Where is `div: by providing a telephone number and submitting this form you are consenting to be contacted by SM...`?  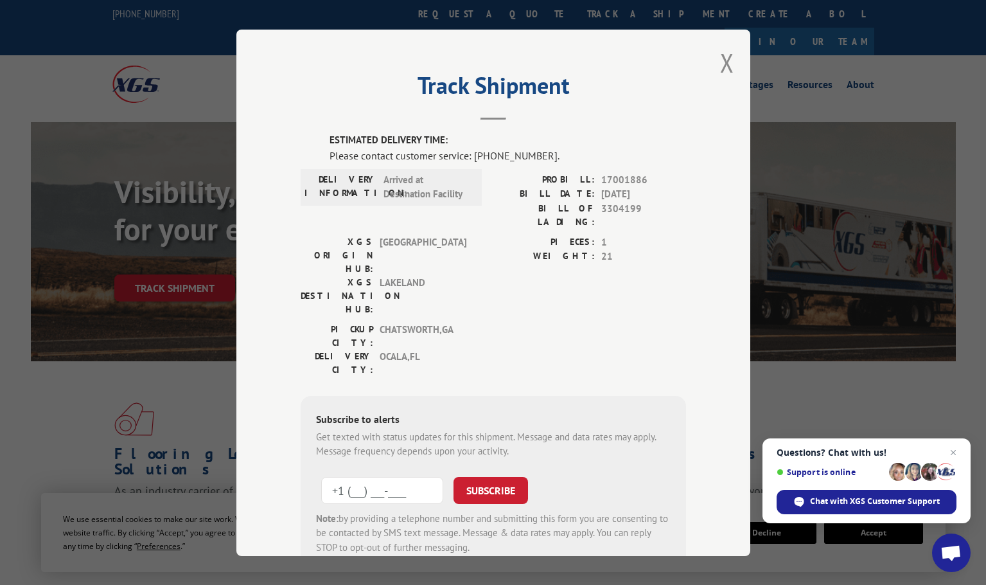
div: by providing a telephone number and submitting this form you are consenting to be contacted by SM... is located at coordinates (494, 533).